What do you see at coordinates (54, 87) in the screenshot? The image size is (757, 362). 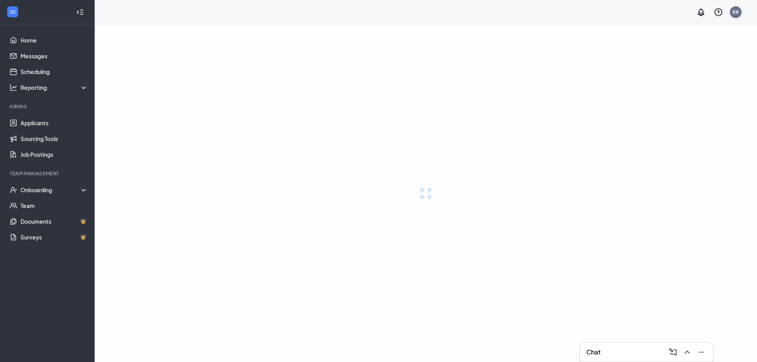 I see `div: Reporting` at bounding box center [54, 87].